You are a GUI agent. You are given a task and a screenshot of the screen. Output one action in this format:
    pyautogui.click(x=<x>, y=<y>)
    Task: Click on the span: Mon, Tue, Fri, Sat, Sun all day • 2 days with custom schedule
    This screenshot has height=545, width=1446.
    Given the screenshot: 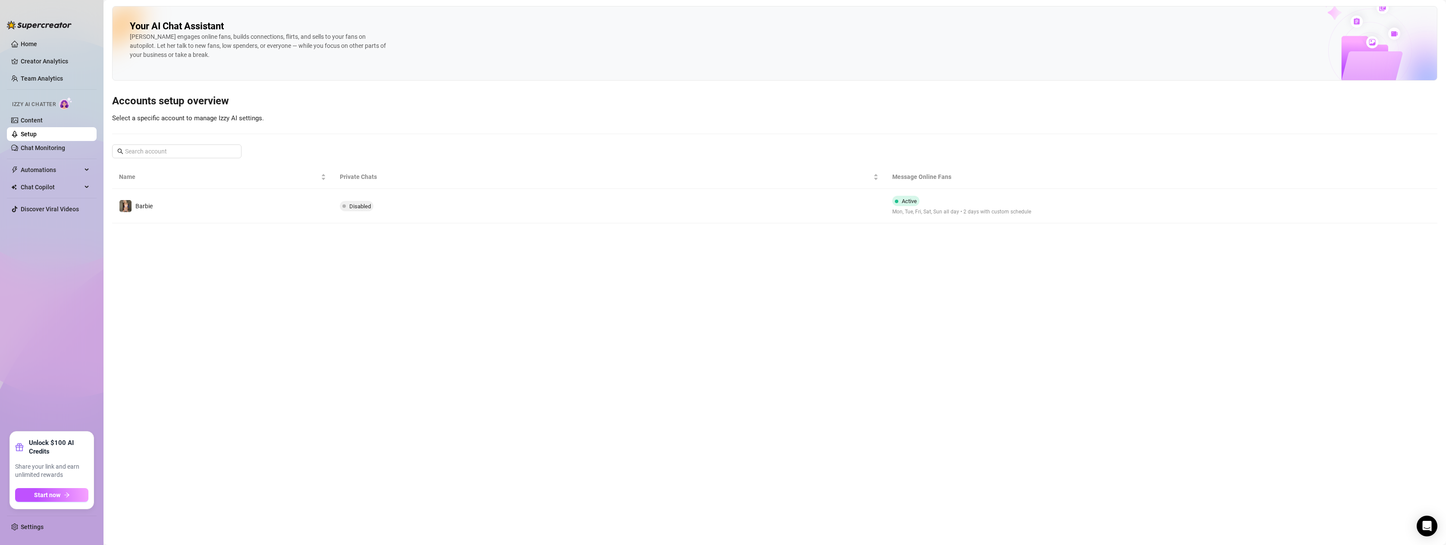 What is the action you would take?
    pyautogui.click(x=962, y=212)
    